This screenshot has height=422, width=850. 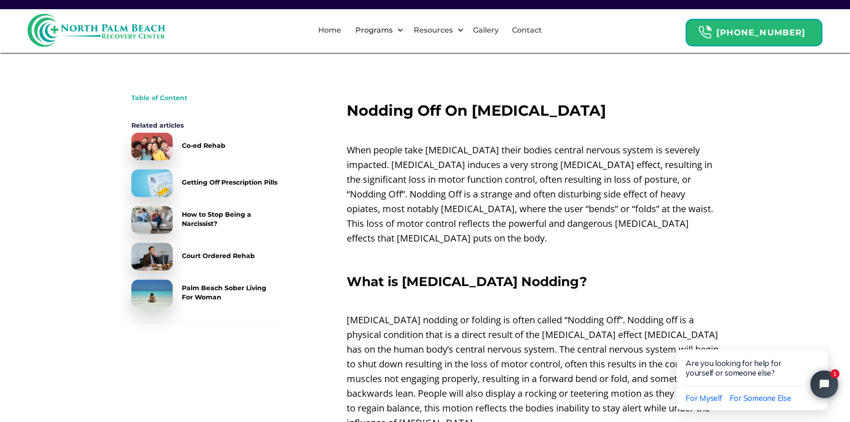 I want to click on button: For Someone Else, so click(x=103, y=78).